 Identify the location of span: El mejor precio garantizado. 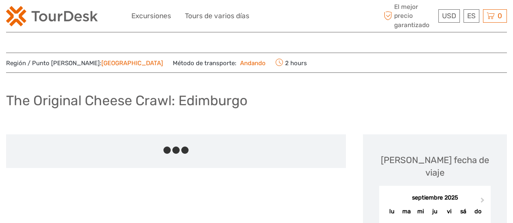
(409, 16).